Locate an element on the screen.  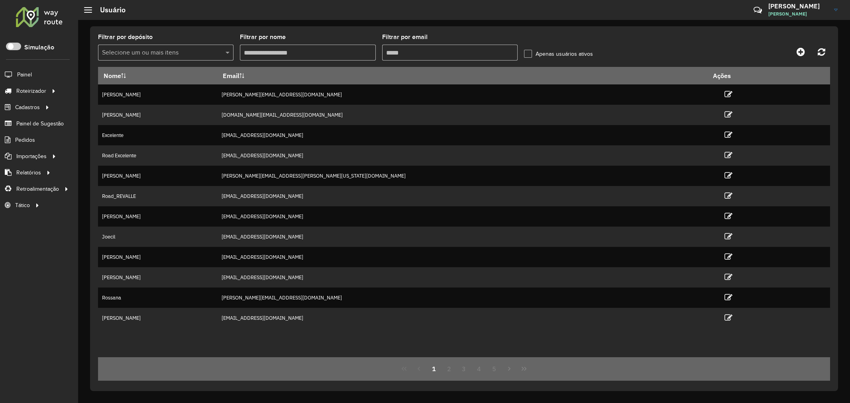
button: Next Page is located at coordinates (509, 369).